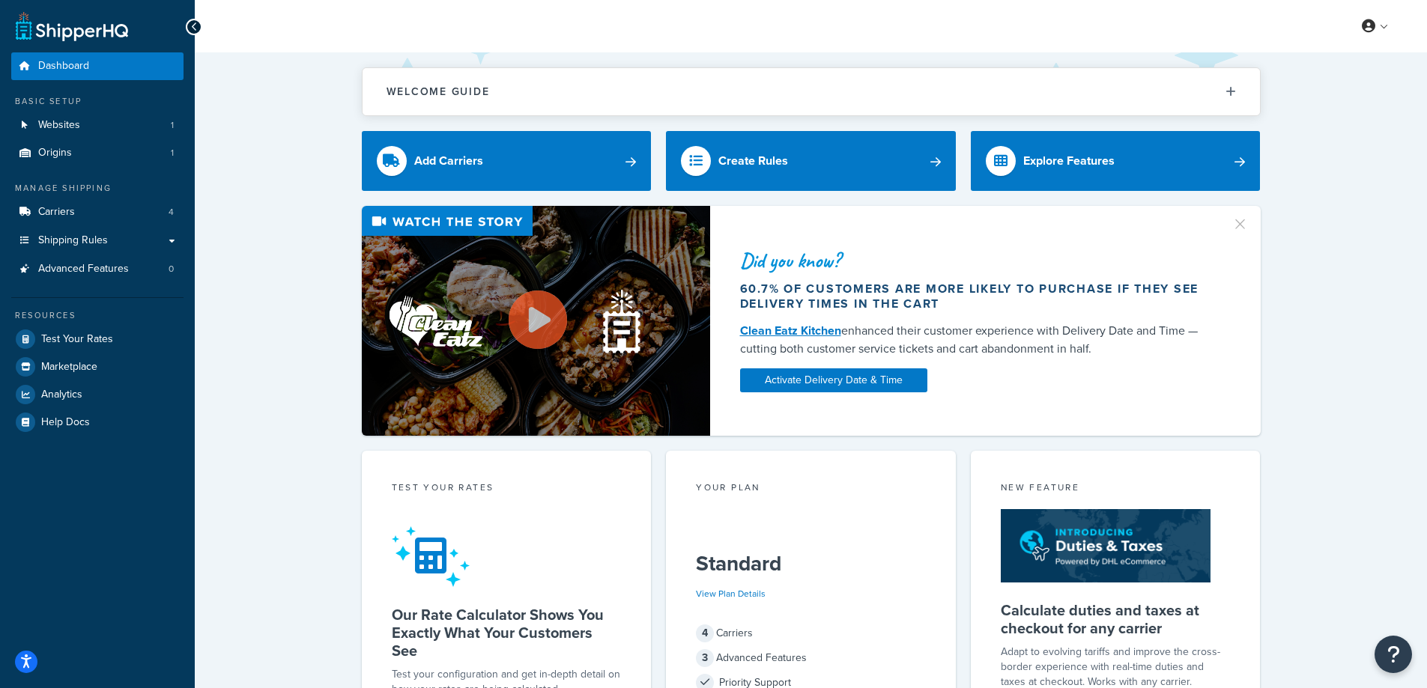 The height and width of the screenshot is (688, 1427). Describe the element at coordinates (1393, 655) in the screenshot. I see `button: Open Resource Center` at that location.